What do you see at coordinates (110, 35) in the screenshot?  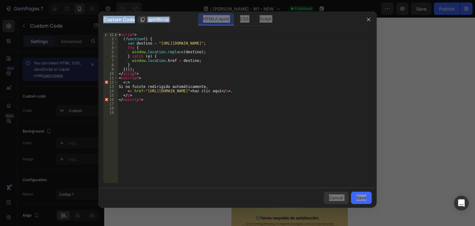 I see `div: 1` at bounding box center [110, 35].